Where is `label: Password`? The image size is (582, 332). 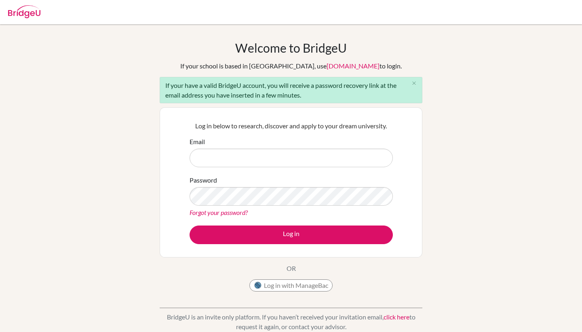 label: Password is located at coordinates (203, 180).